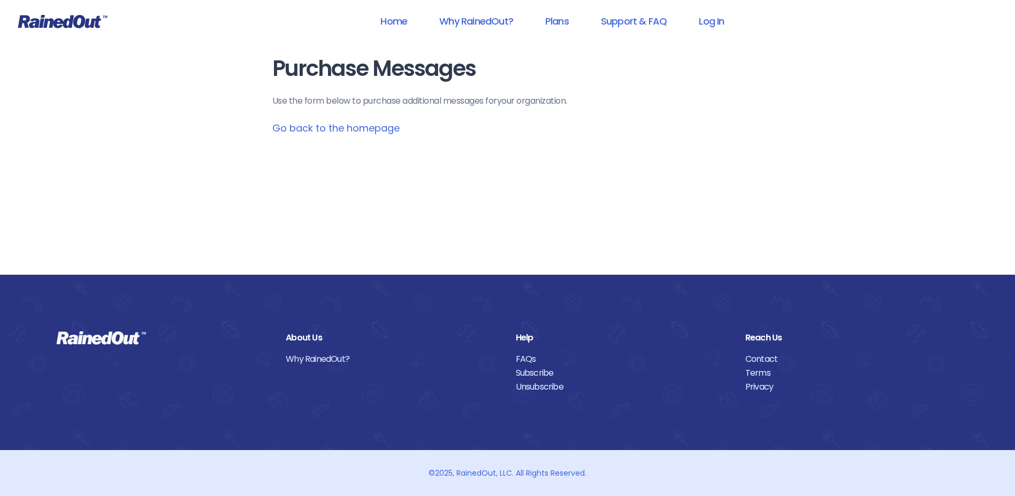 This screenshot has width=1015, height=496. What do you see at coordinates (622, 387) in the screenshot?
I see `a: Unsubscribe` at bounding box center [622, 387].